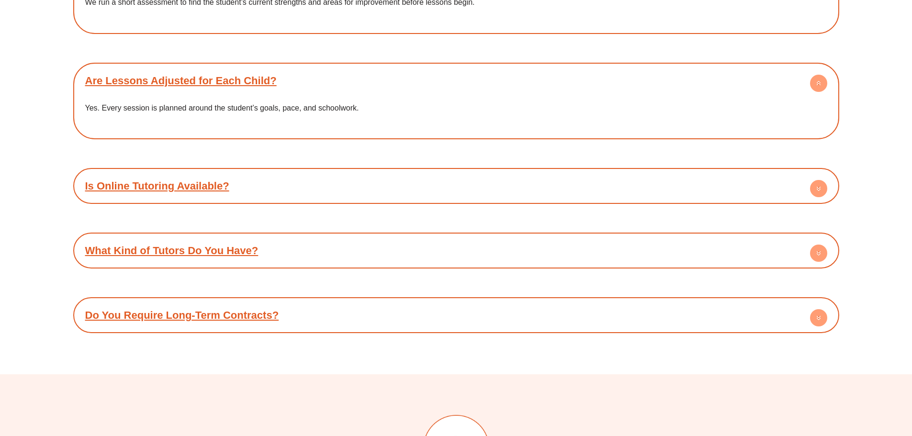 The height and width of the screenshot is (436, 912). I want to click on div: Do You Require Long-Term Contracts?, so click(456, 315).